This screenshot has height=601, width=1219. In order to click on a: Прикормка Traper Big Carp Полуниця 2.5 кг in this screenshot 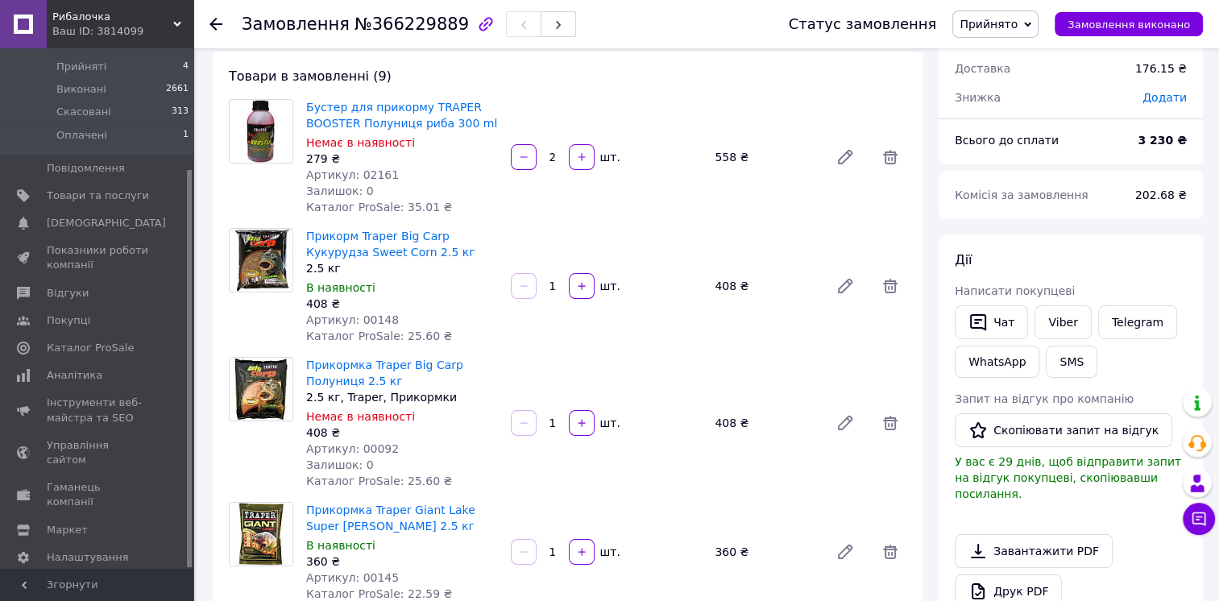, I will do `click(384, 373)`.